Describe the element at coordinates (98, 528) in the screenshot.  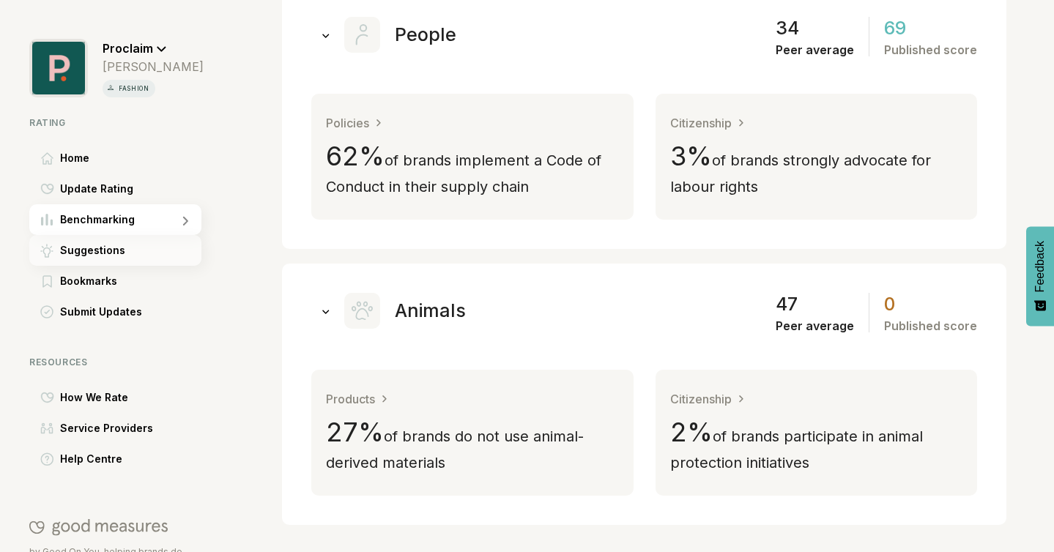
I see `img: Good On You` at that location.